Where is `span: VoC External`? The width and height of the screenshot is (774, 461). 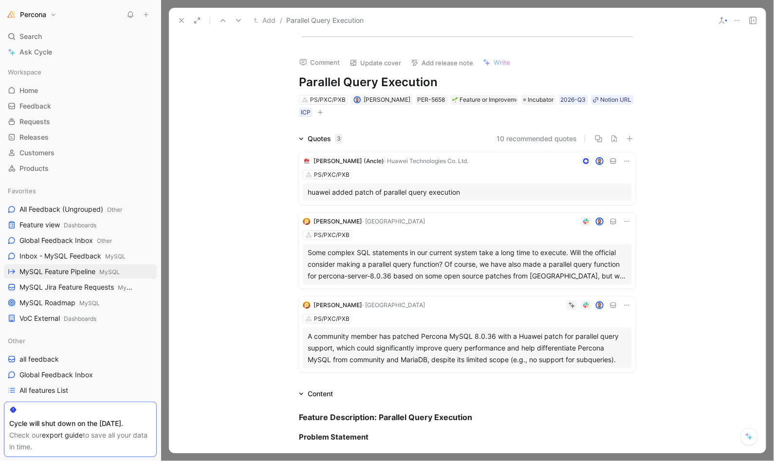
span: VoC External is located at coordinates (58, 318).